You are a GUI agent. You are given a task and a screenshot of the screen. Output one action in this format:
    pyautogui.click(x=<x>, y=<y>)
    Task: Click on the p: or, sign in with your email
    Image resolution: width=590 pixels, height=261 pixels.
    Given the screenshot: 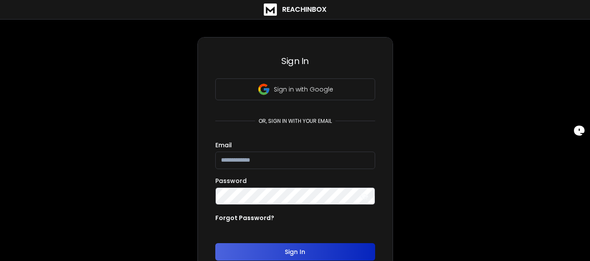 What is the action you would take?
    pyautogui.click(x=295, y=121)
    